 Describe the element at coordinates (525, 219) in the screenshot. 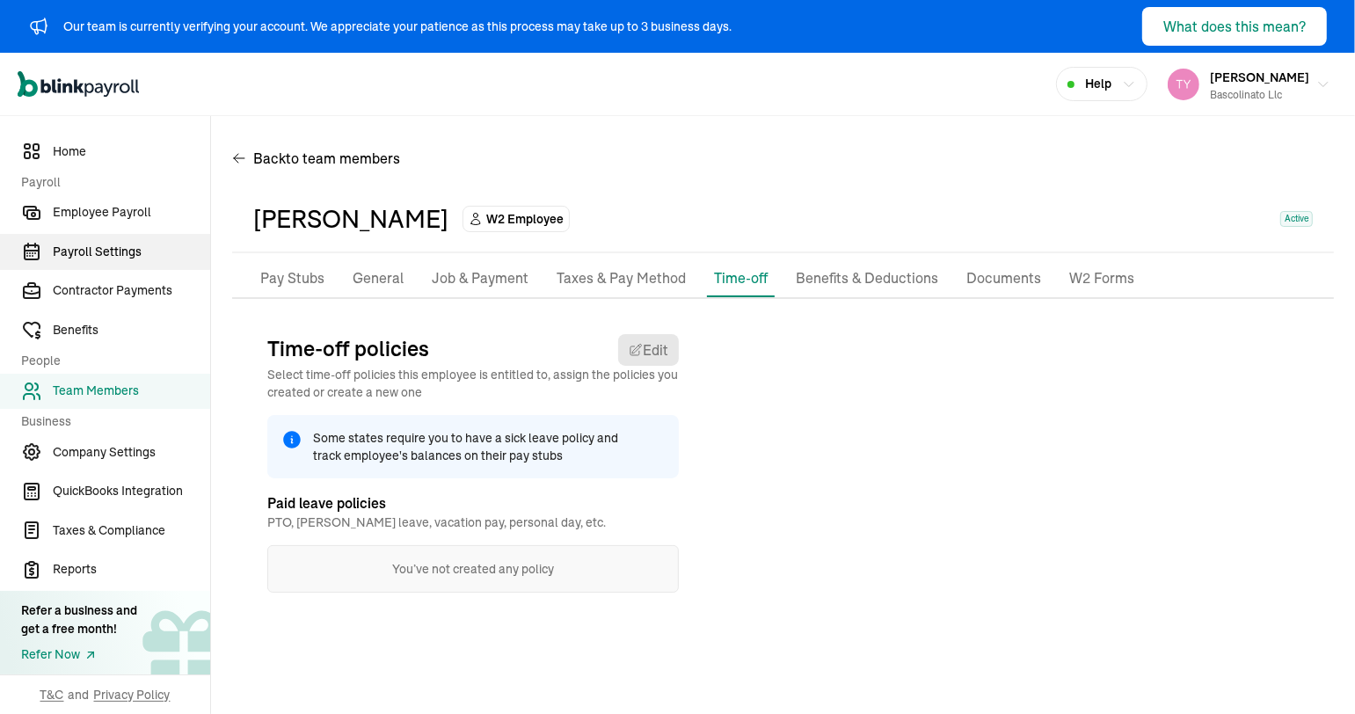

I see `span: W2 Employee` at that location.